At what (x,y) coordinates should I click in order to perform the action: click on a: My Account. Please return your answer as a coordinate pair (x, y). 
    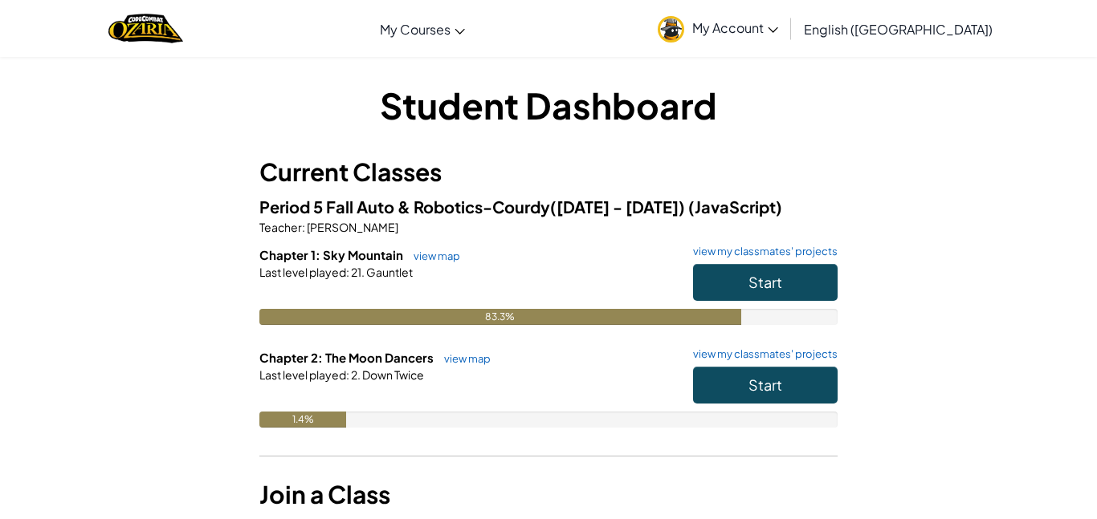
    Looking at the image, I should click on (718, 28).